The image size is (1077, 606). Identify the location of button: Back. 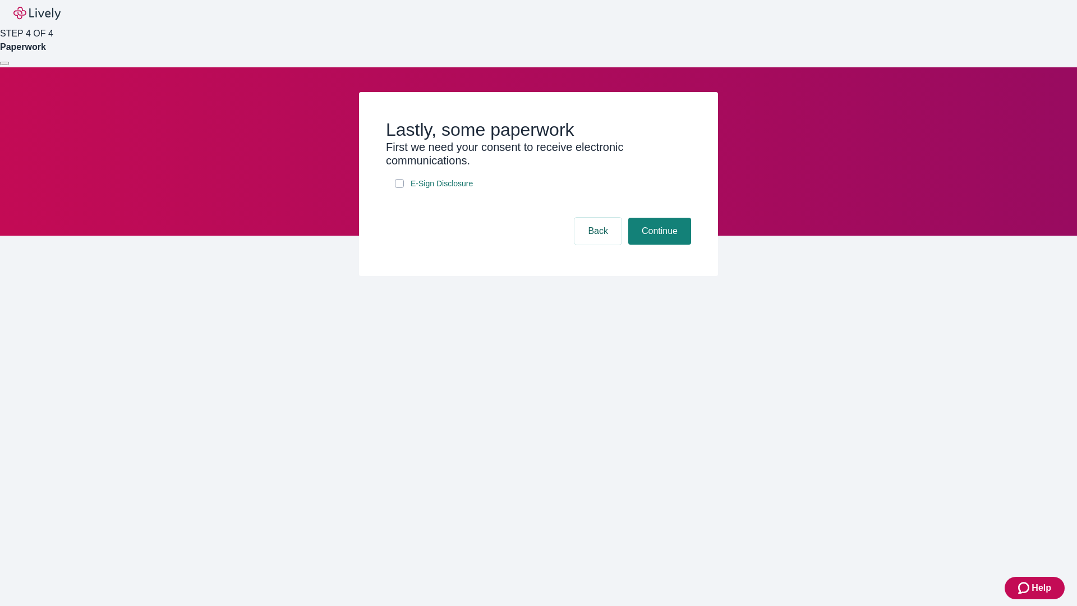
(598, 231).